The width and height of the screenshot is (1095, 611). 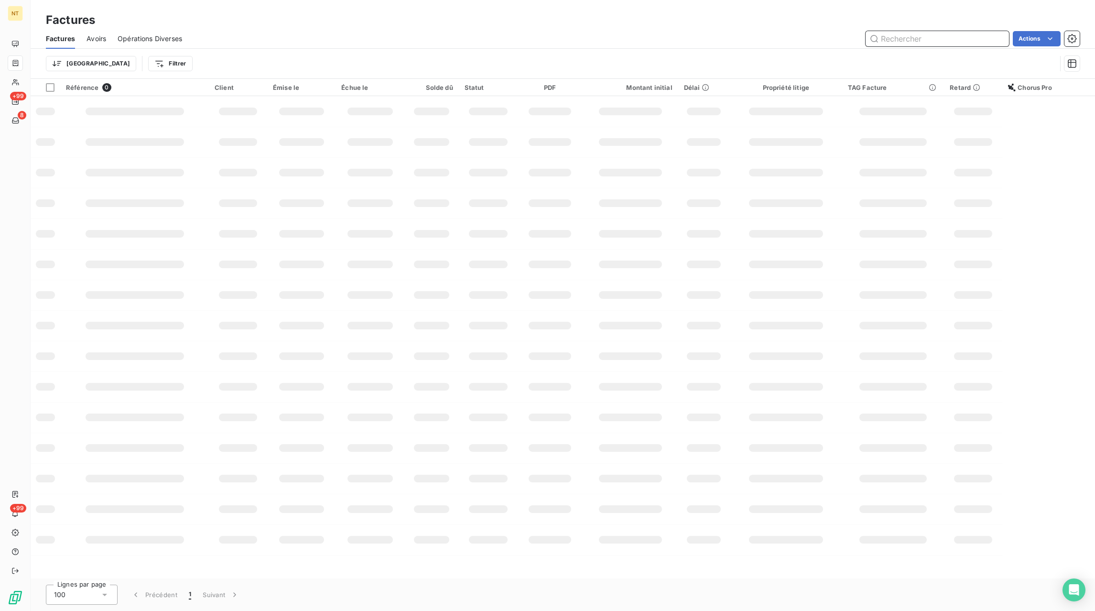 I want to click on div: Retard, so click(x=973, y=87).